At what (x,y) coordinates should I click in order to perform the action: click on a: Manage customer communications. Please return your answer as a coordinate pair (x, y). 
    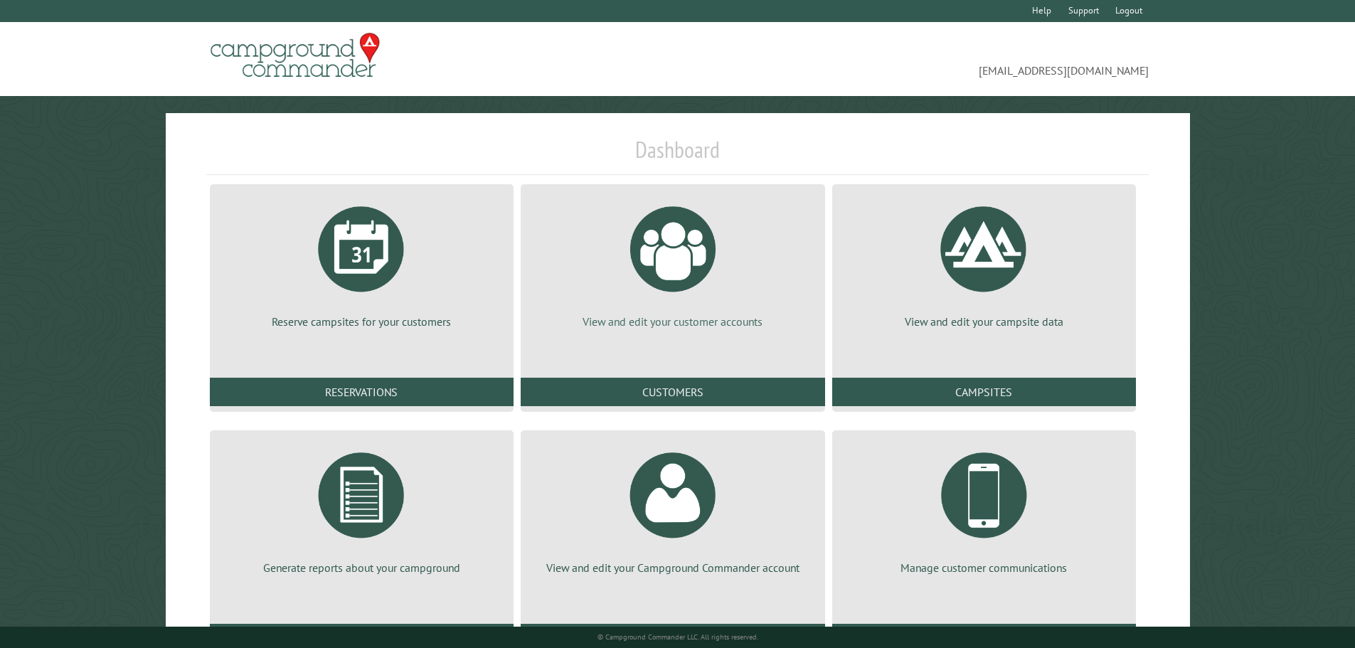
    Looking at the image, I should click on (984, 509).